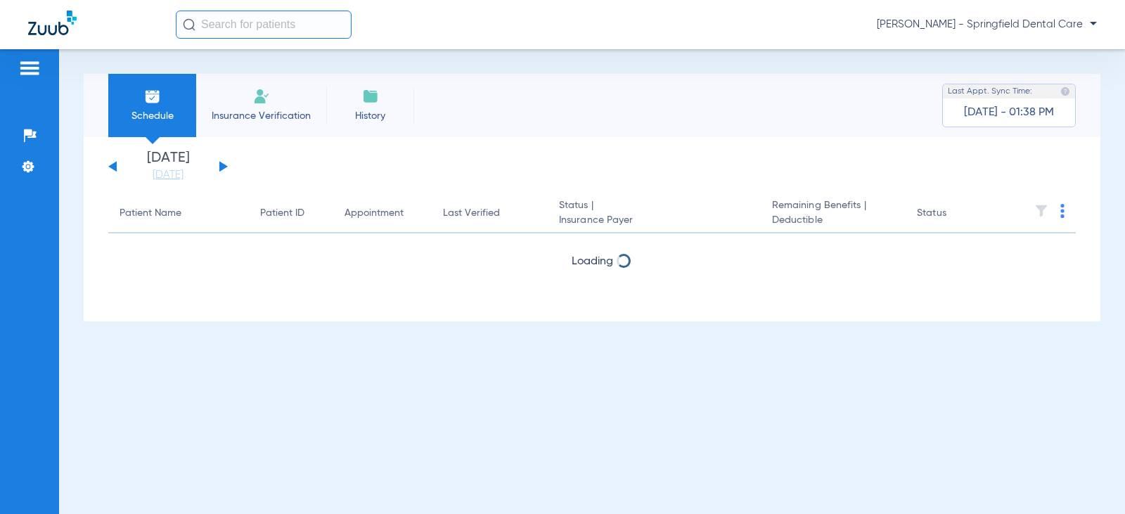 The image size is (1125, 514). Describe the element at coordinates (264, 25) in the screenshot. I see `input: Search for patients` at that location.